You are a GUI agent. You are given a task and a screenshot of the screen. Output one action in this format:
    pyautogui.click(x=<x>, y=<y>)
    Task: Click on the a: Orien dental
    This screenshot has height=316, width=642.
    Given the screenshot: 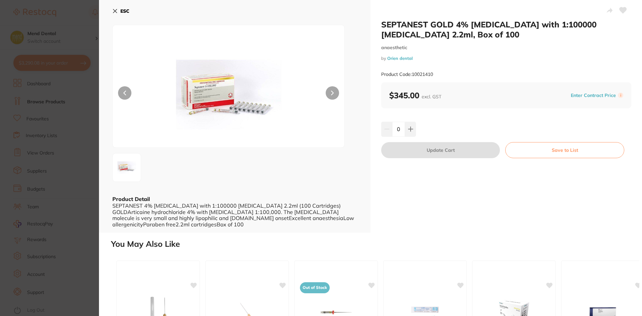 What is the action you would take?
    pyautogui.click(x=400, y=58)
    